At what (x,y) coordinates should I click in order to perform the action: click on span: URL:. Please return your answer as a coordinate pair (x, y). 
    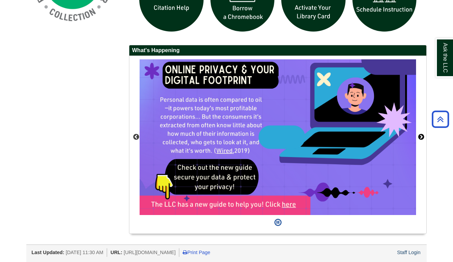
    Looking at the image, I should click on (116, 252).